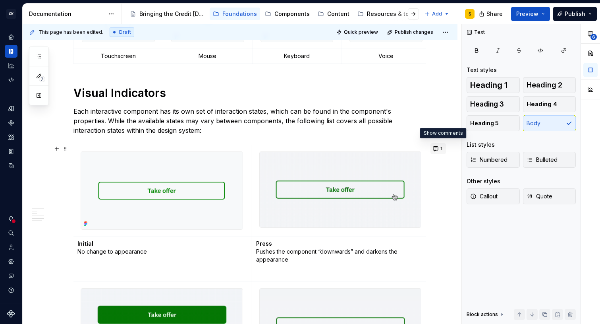 This screenshot has height=324, width=600. What do you see at coordinates (11, 313) in the screenshot?
I see `a: Supernova Logo` at bounding box center [11, 313].